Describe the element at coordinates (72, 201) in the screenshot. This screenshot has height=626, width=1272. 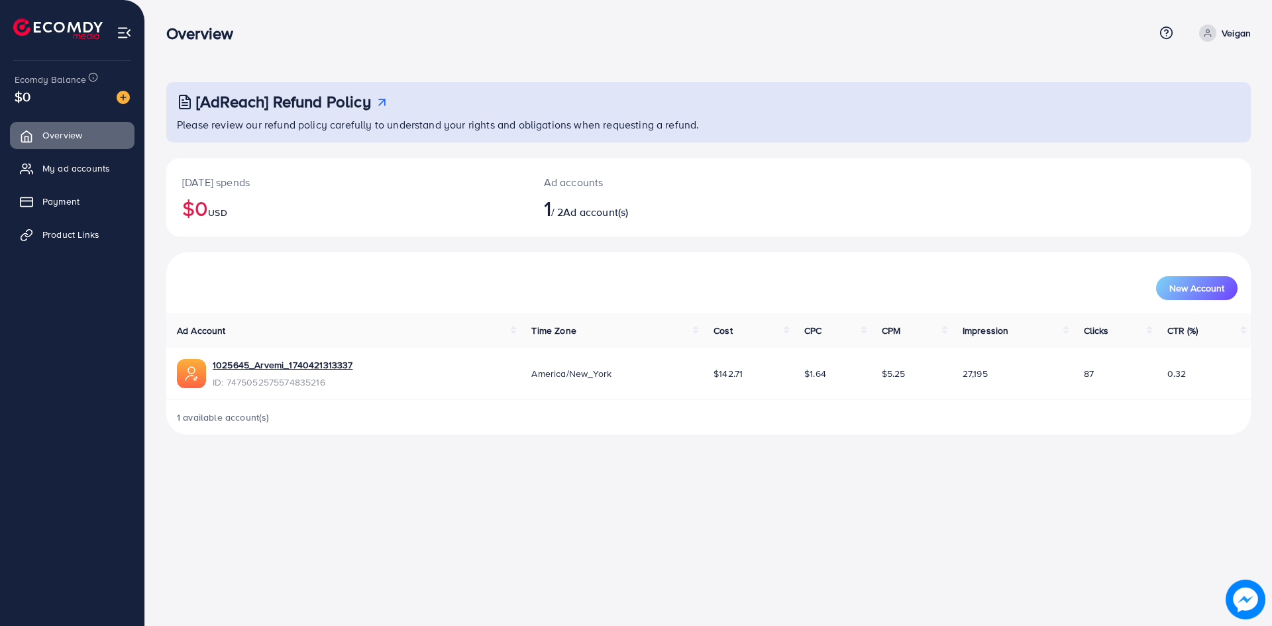
I see `a: Payment` at that location.